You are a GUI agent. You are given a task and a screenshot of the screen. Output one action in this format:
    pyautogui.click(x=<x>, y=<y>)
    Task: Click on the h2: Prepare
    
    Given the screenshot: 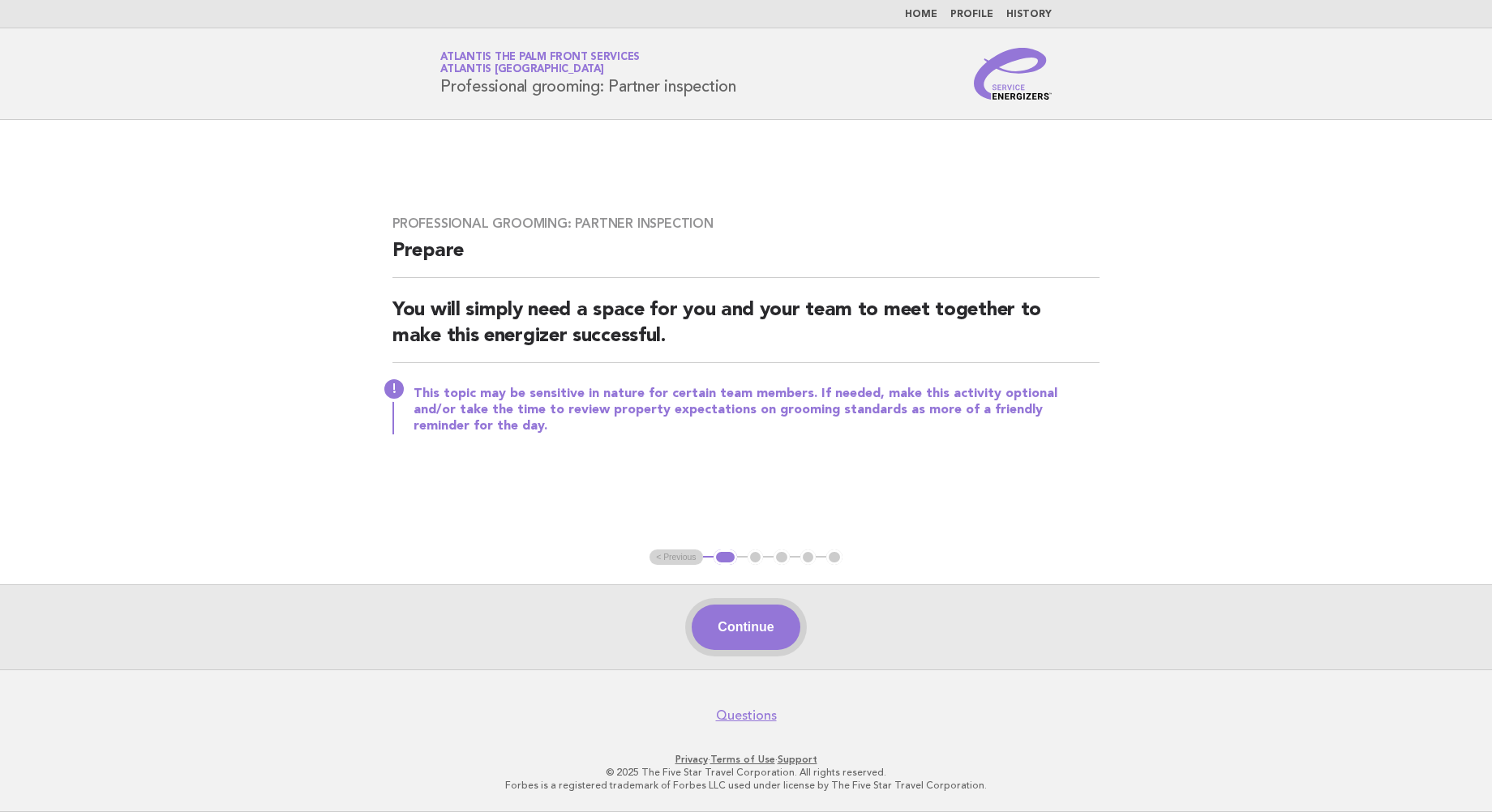 What is the action you would take?
    pyautogui.click(x=746, y=257)
    